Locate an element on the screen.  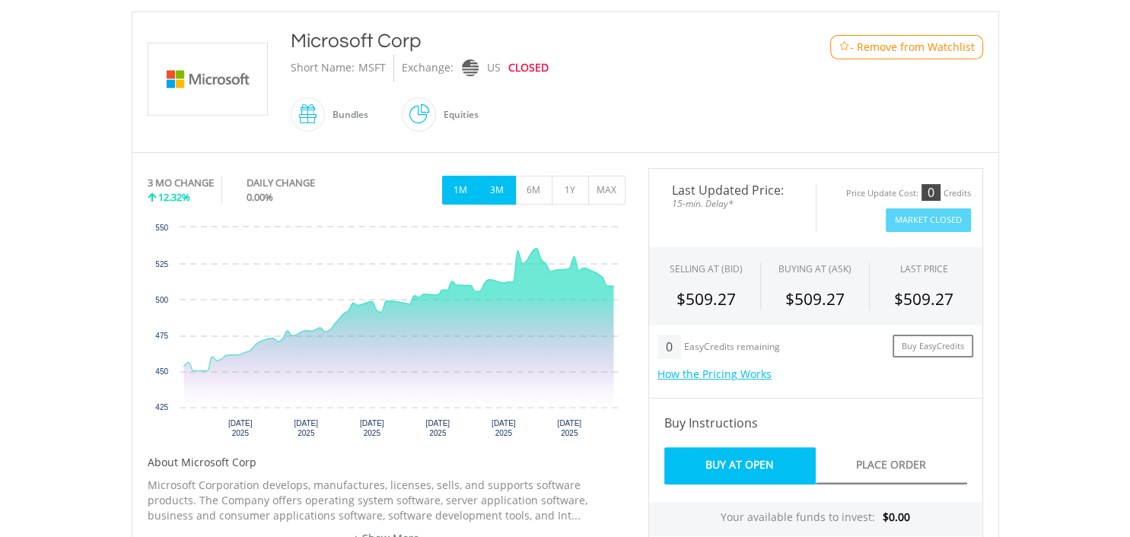
div: Equities is located at coordinates (457, 115).